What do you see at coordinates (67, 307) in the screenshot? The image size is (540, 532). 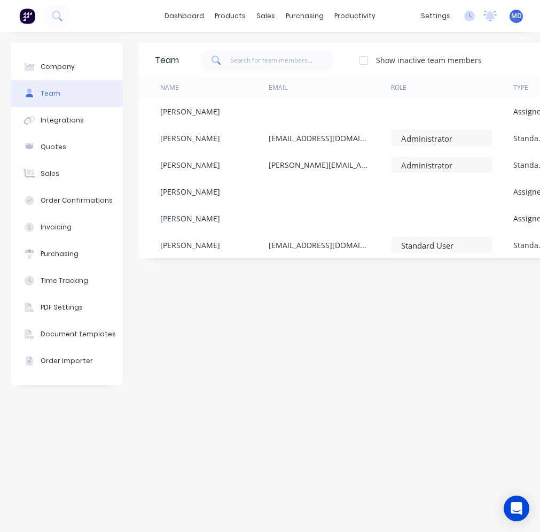 I see `button: PDF Settings` at bounding box center [67, 307].